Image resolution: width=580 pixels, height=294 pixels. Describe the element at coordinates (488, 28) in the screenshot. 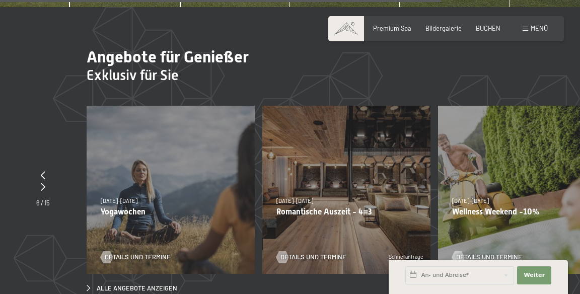

I see `span: BUCHEN` at that location.